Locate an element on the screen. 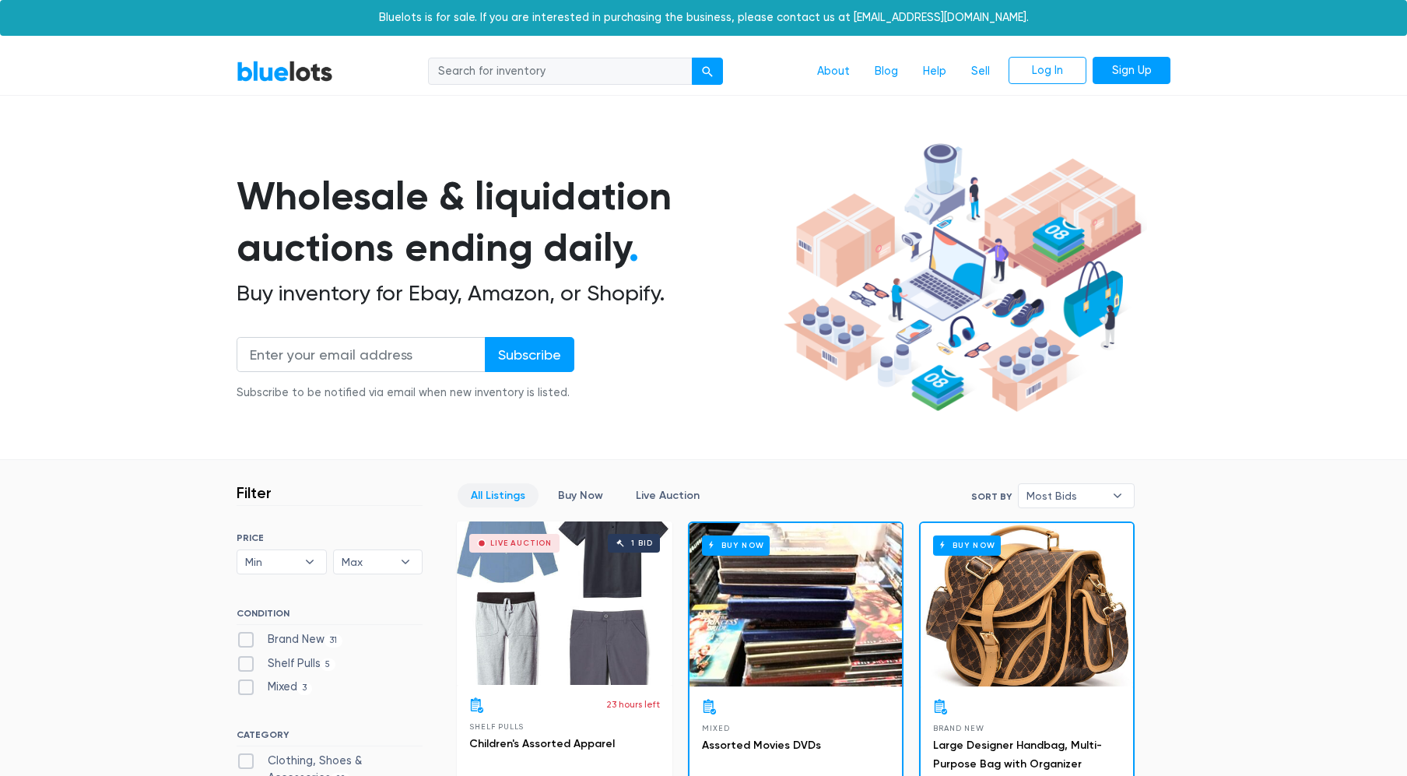  a: Help is located at coordinates (934, 72).